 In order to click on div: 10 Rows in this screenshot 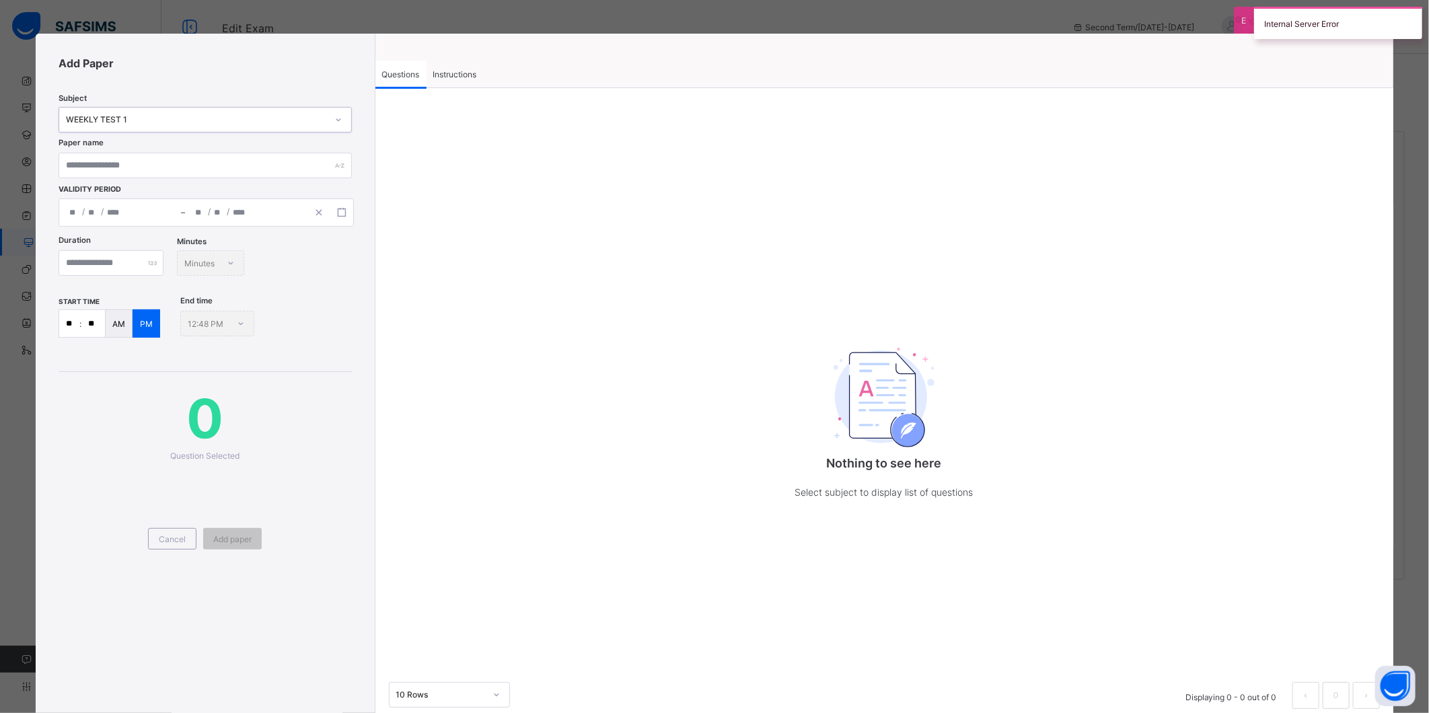, I will do `click(441, 694)`.